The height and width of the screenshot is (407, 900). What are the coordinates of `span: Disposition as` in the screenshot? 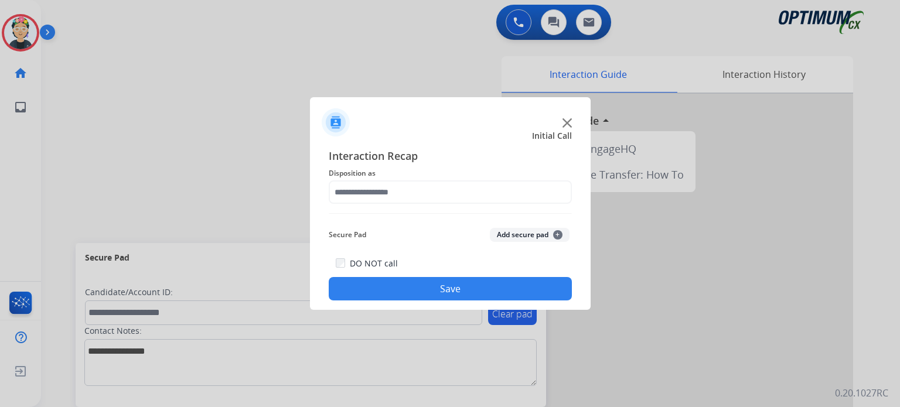 It's located at (450, 173).